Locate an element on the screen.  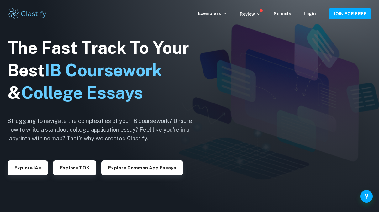
a: Explore IAs is located at coordinates (28, 168).